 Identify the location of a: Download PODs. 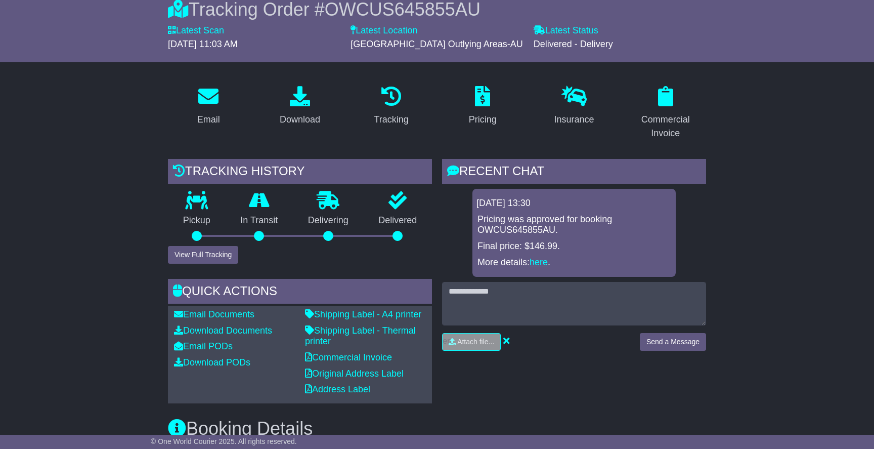
(212, 362).